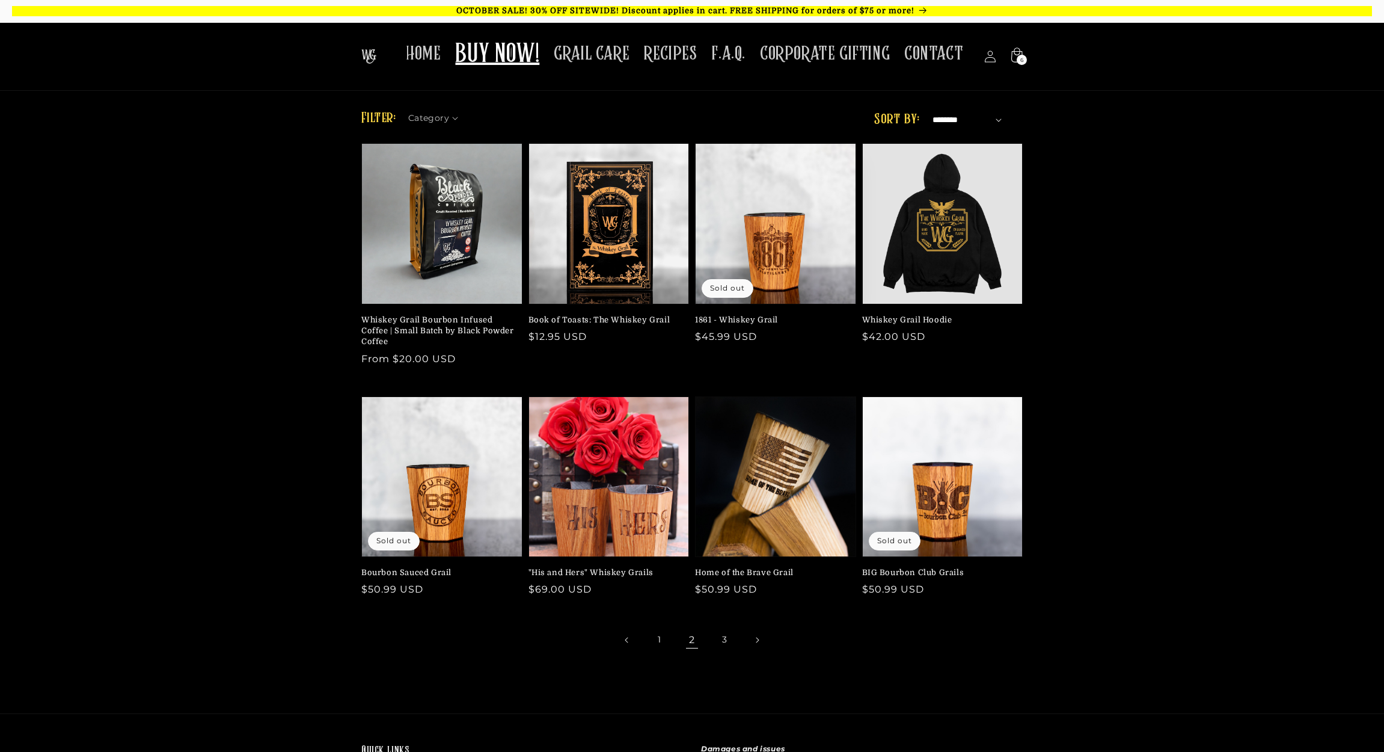 This screenshot has height=752, width=1384. Describe the element at coordinates (670, 54) in the screenshot. I see `span: RECIPES` at that location.